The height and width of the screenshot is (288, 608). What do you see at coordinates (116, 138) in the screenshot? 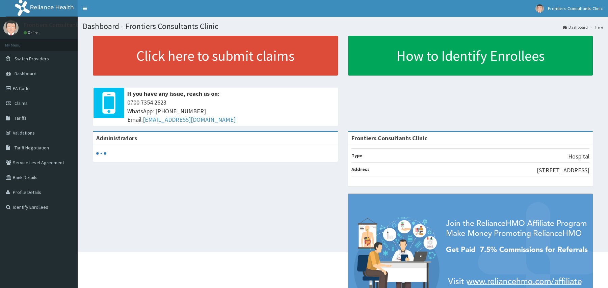
I see `b: Administrators` at bounding box center [116, 138].